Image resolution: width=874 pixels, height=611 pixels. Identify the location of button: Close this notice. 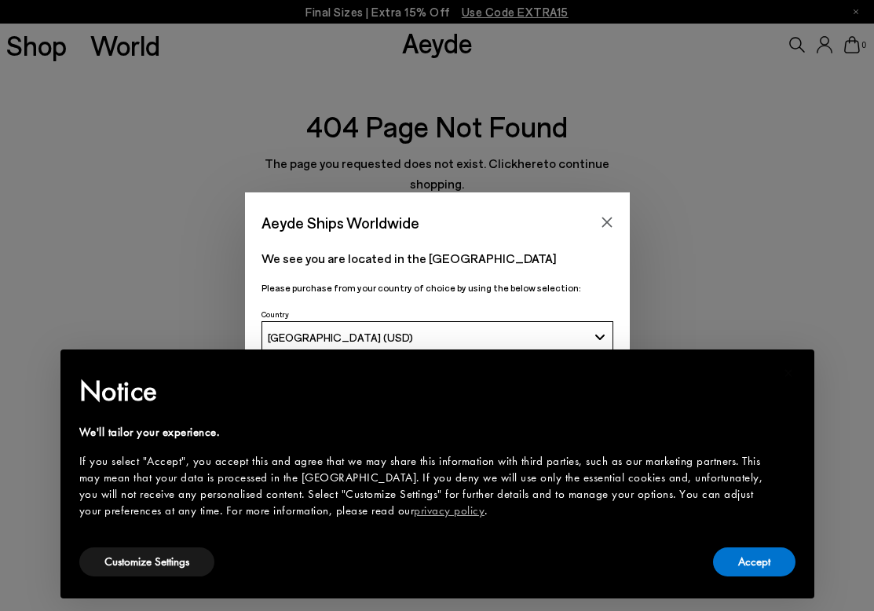
(789, 373).